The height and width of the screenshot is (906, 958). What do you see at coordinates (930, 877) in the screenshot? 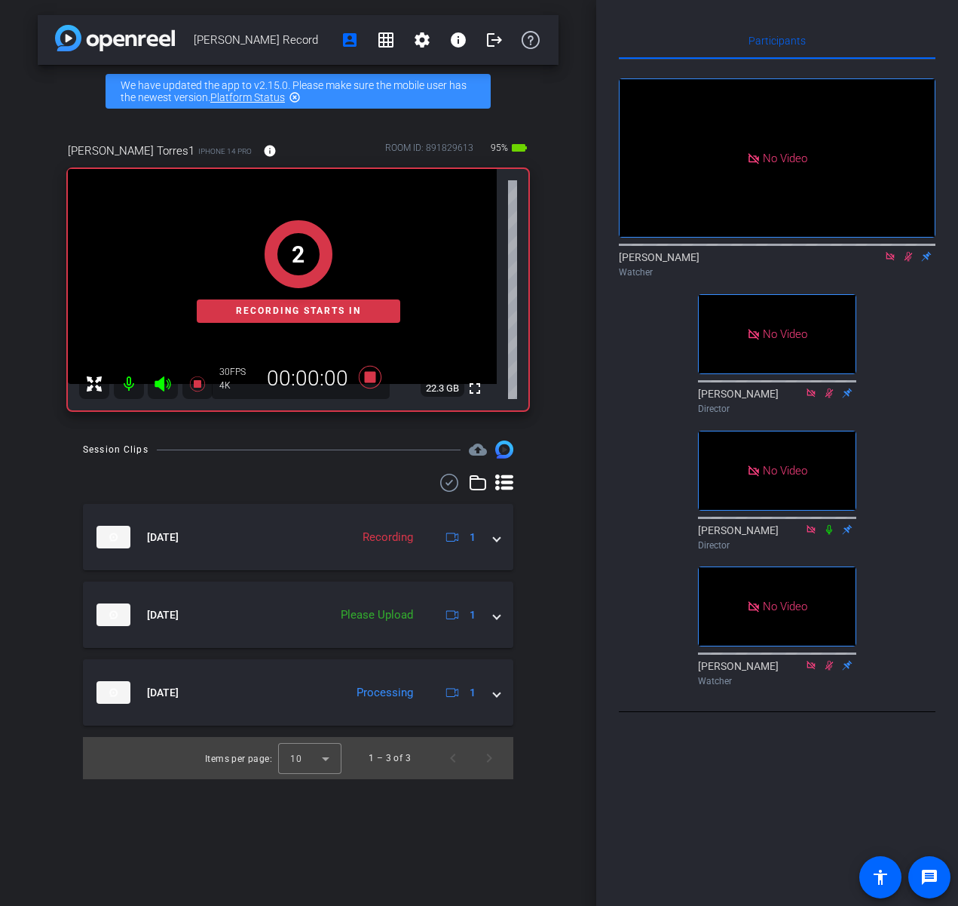
I see `mat-icon: message` at bounding box center [930, 877].